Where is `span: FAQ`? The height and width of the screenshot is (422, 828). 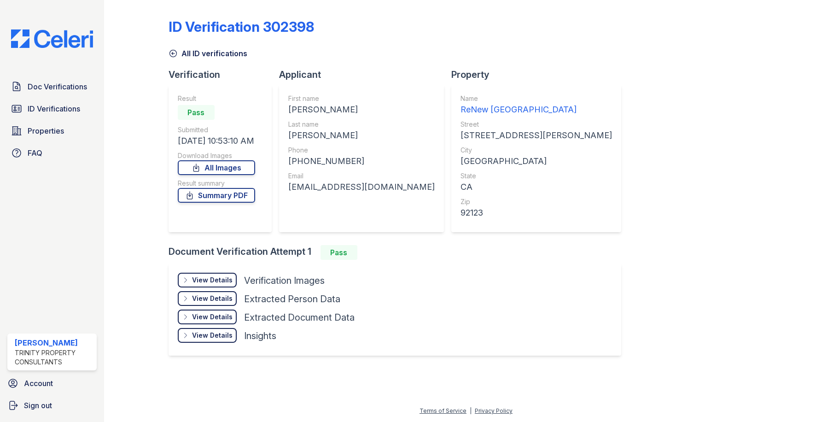
span: FAQ is located at coordinates (35, 153).